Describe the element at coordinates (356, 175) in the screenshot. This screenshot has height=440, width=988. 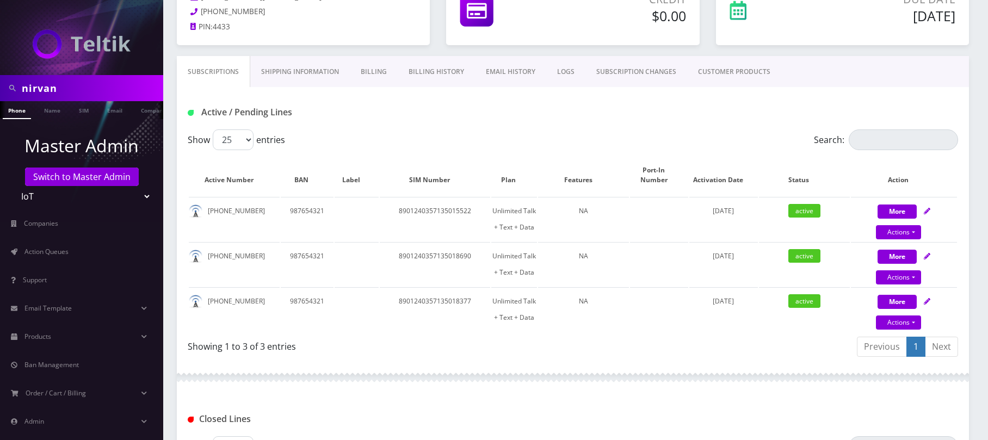
I see `th: Label: activate to sort column ascending` at that location.